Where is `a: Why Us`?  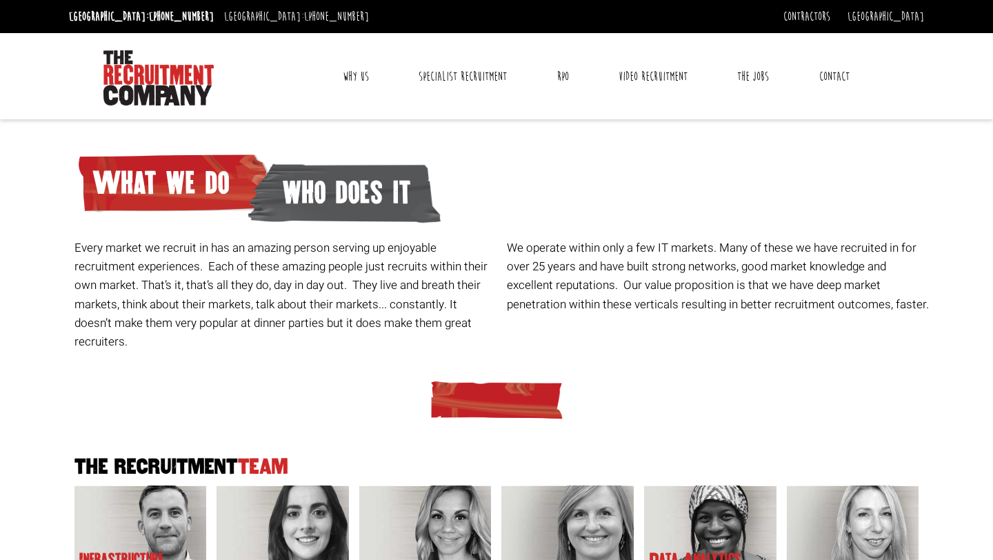
a: Why Us is located at coordinates (356, 77).